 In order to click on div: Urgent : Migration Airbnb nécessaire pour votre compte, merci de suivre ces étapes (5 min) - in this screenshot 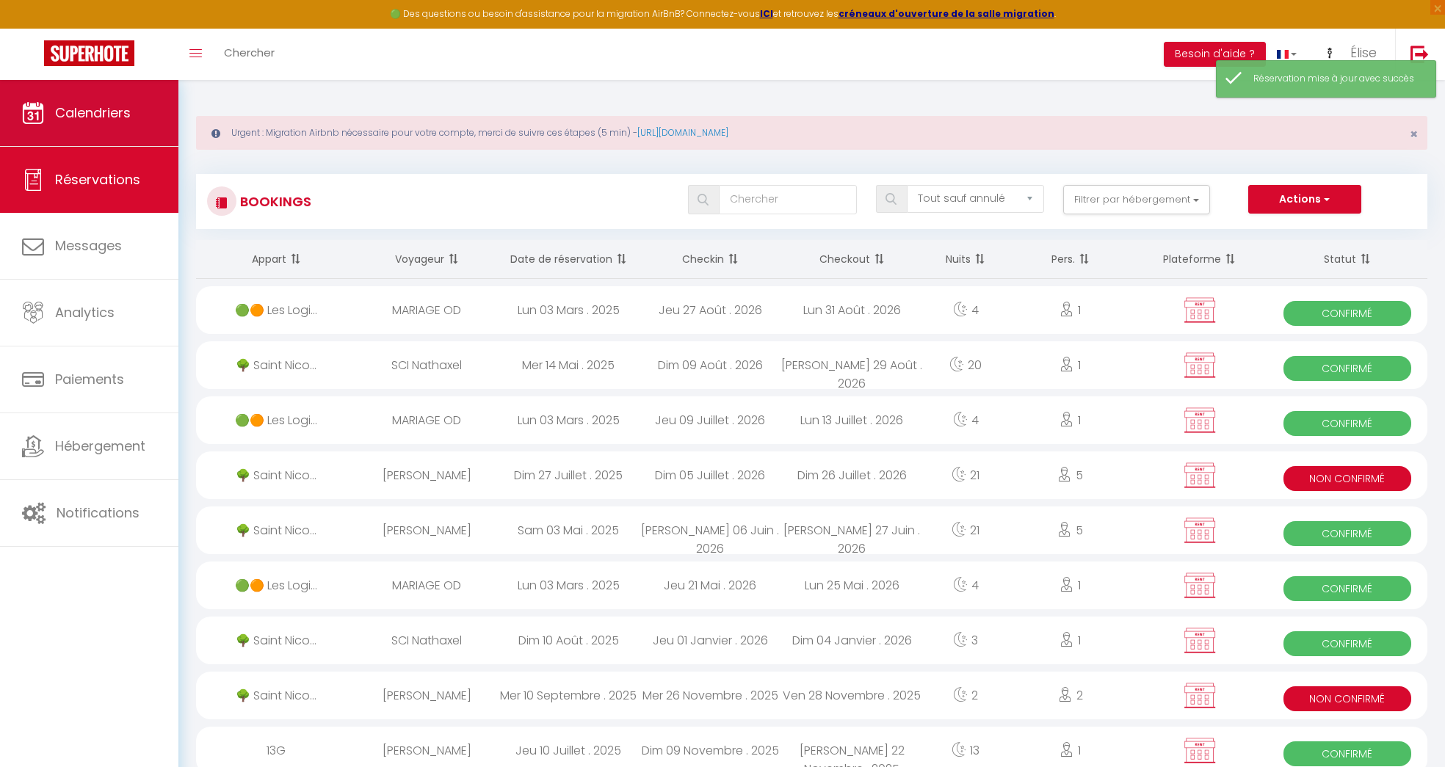, I will do `click(811, 133)`.